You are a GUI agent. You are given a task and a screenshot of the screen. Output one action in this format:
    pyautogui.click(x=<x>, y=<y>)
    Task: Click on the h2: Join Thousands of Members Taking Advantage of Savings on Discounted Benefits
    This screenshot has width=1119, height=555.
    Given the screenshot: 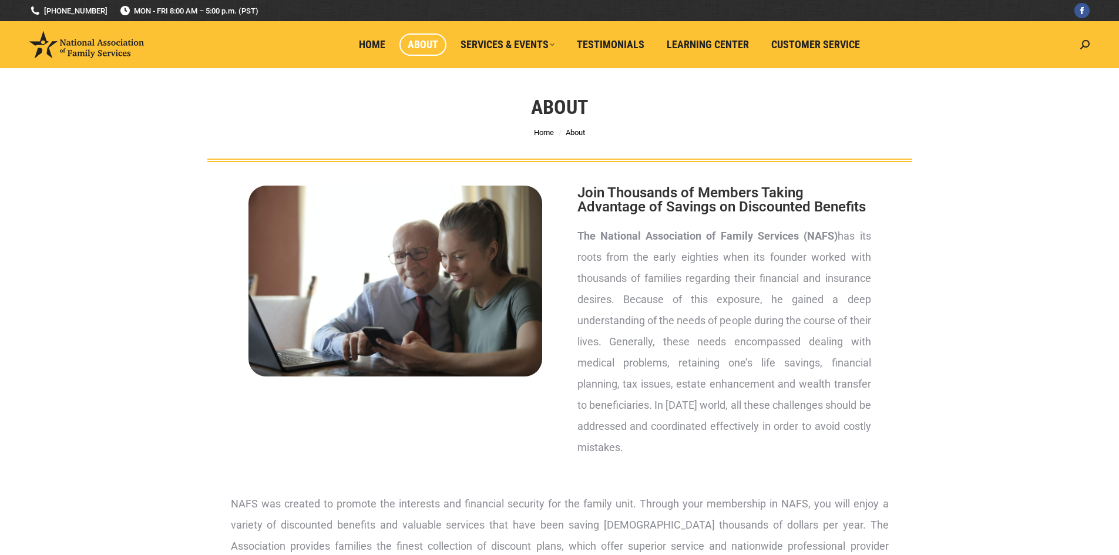 What is the action you would take?
    pyautogui.click(x=724, y=200)
    